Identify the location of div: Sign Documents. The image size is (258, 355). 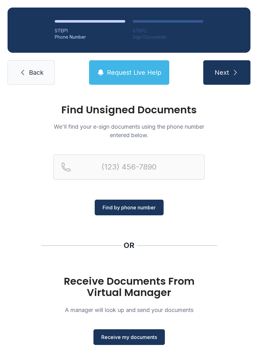
(168, 37).